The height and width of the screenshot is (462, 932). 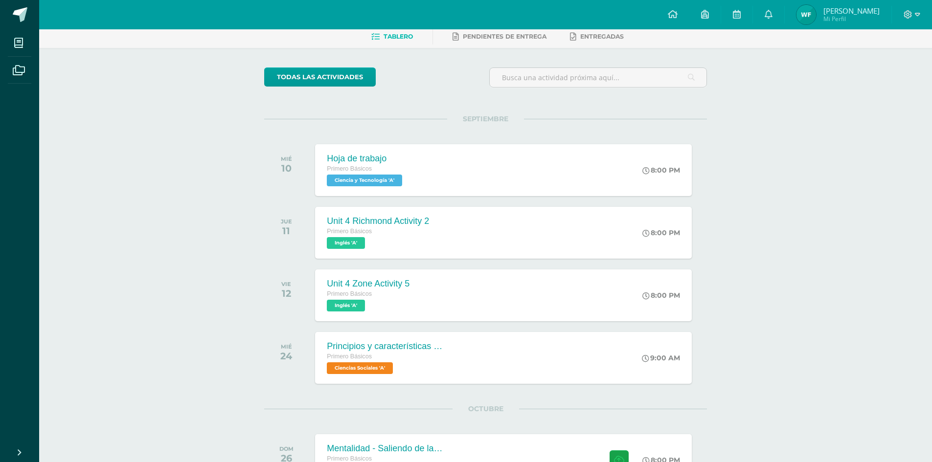 What do you see at coordinates (398, 36) in the screenshot?
I see `span: Tablero` at bounding box center [398, 36].